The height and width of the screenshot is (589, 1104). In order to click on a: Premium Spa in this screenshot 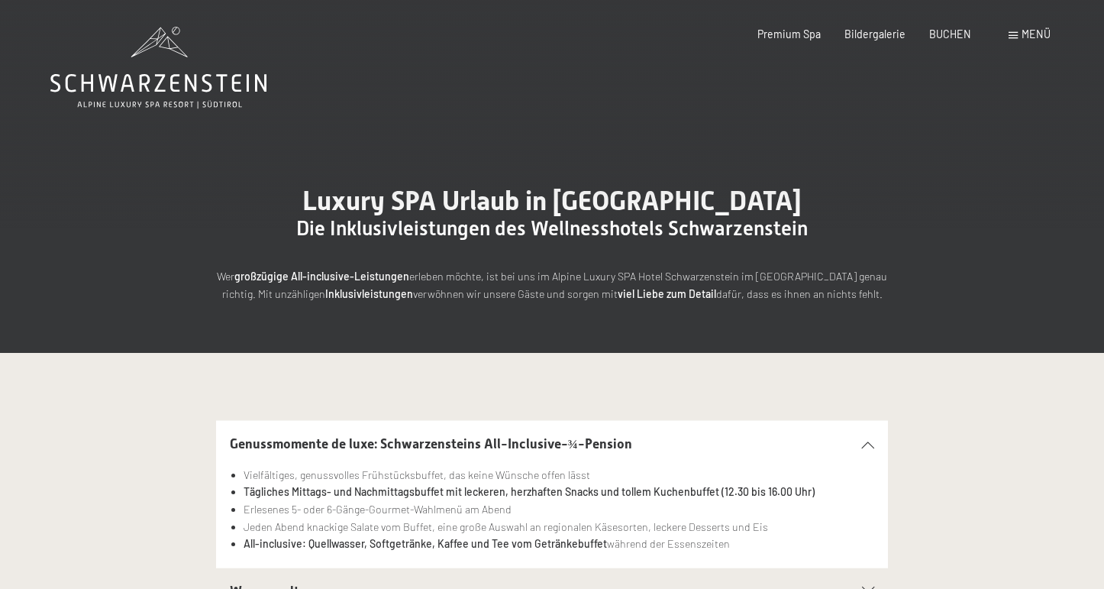, I will do `click(789, 34)`.